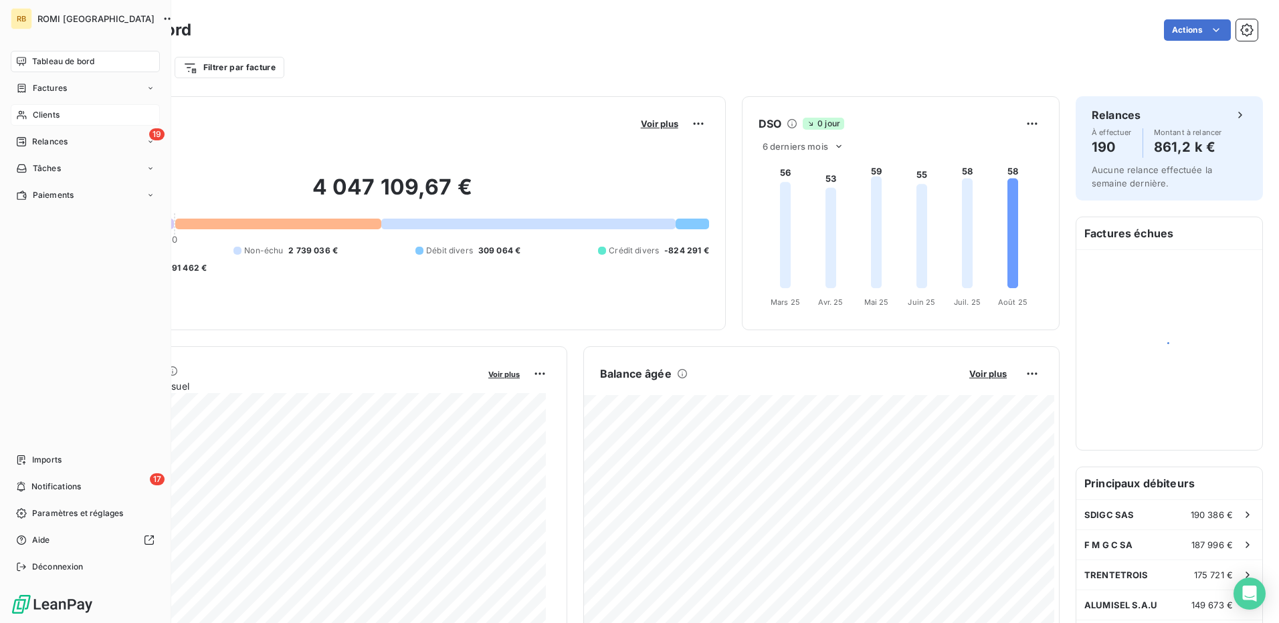 This screenshot has width=1279, height=623. What do you see at coordinates (830, 302) in the screenshot?
I see `tspan: Avr. 25` at bounding box center [830, 302].